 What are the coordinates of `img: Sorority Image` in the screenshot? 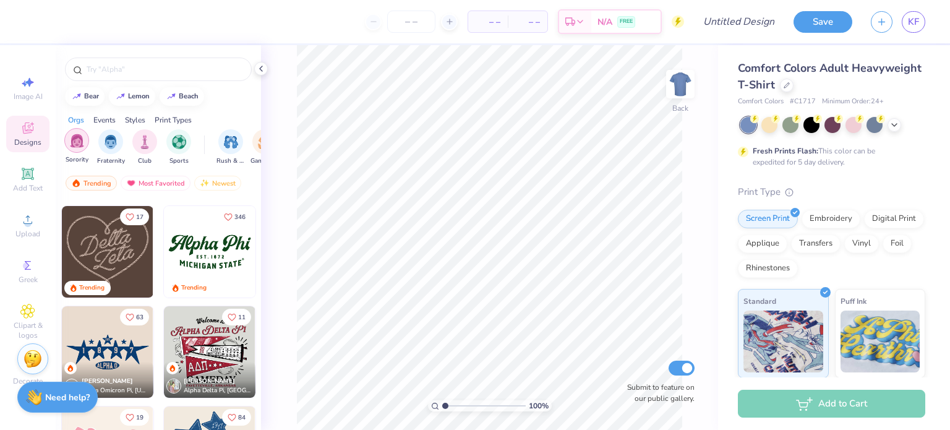 It's located at (77, 140).